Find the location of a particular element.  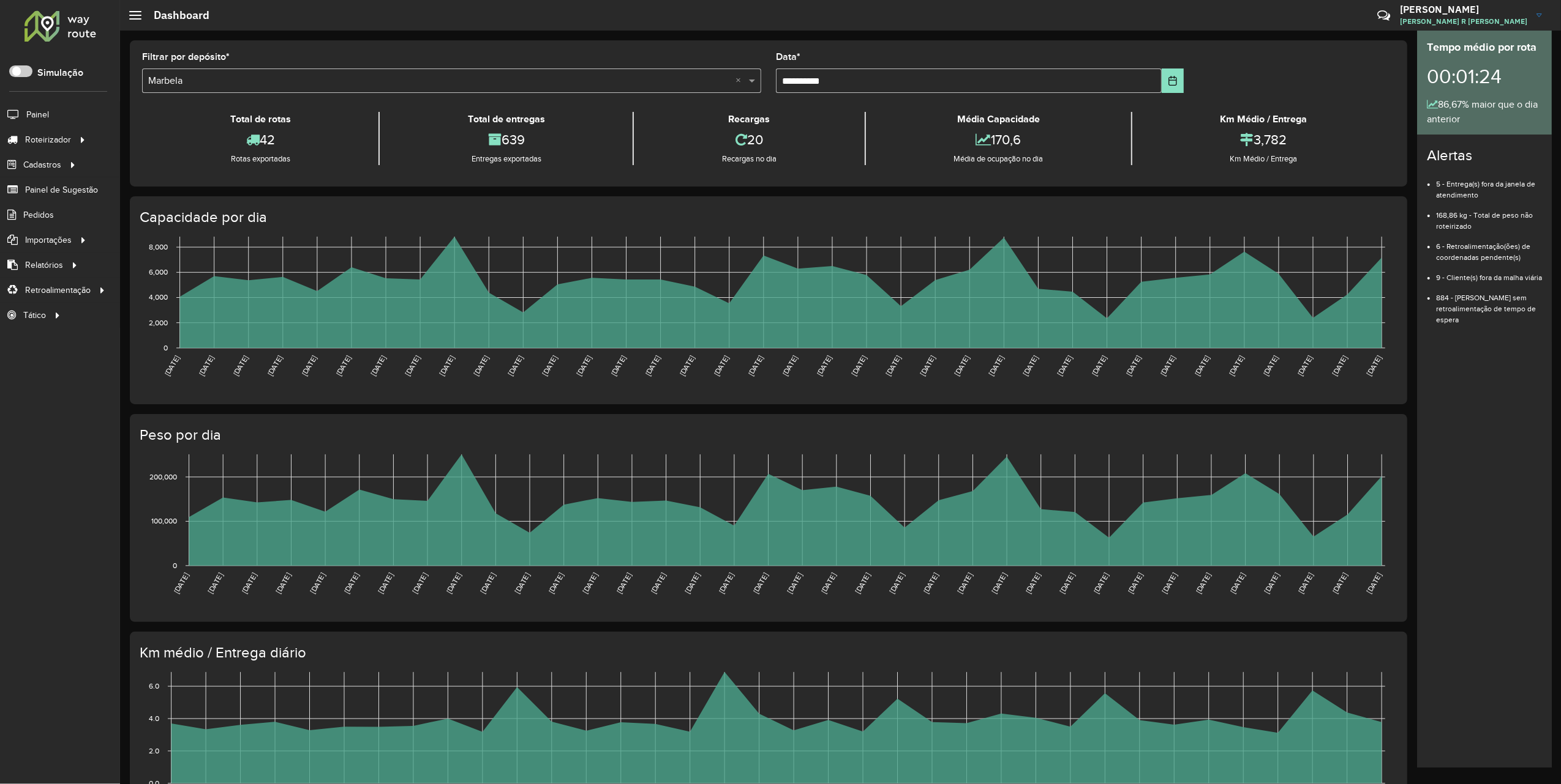

text: 8,000 is located at coordinates (158, 247).